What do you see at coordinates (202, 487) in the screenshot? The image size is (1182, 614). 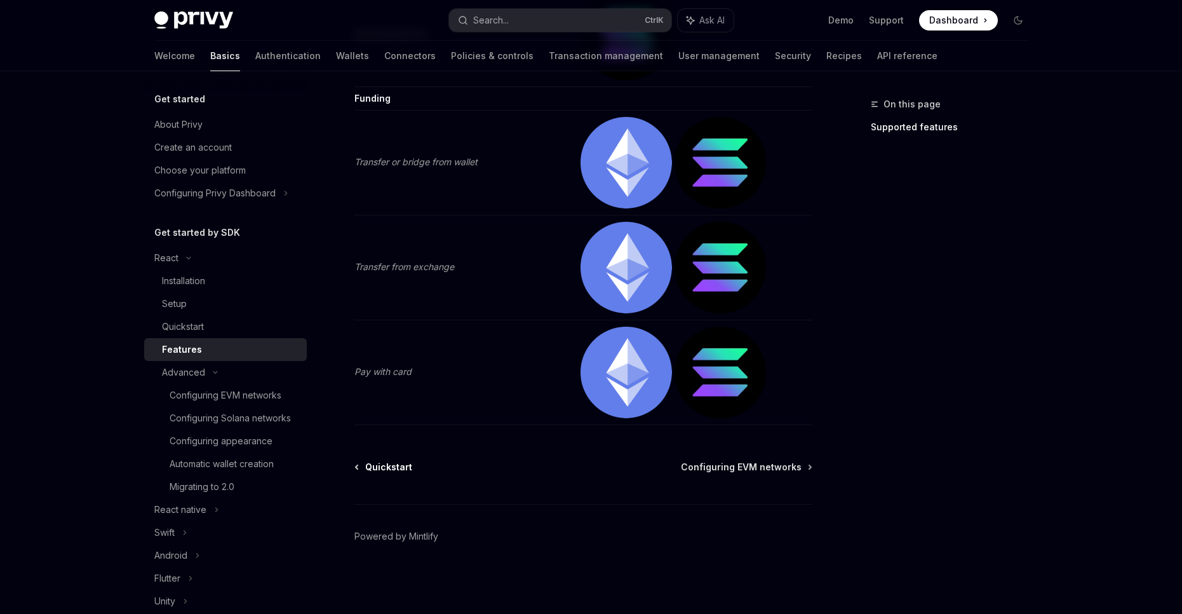 I see `div: Migrating to 2.0` at bounding box center [202, 487].